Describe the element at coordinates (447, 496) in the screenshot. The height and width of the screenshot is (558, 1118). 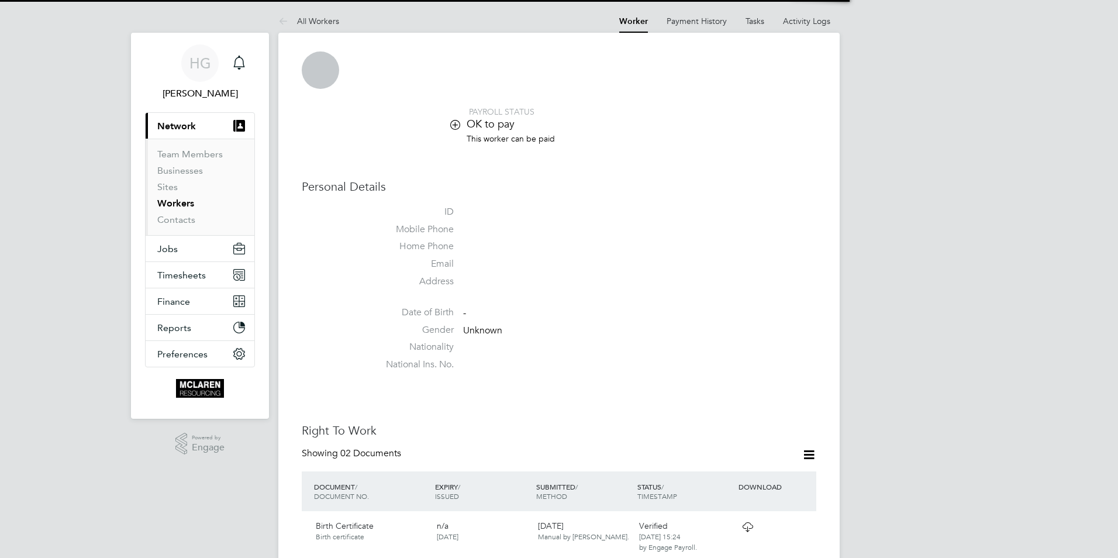
I see `span: ISSUED` at that location.